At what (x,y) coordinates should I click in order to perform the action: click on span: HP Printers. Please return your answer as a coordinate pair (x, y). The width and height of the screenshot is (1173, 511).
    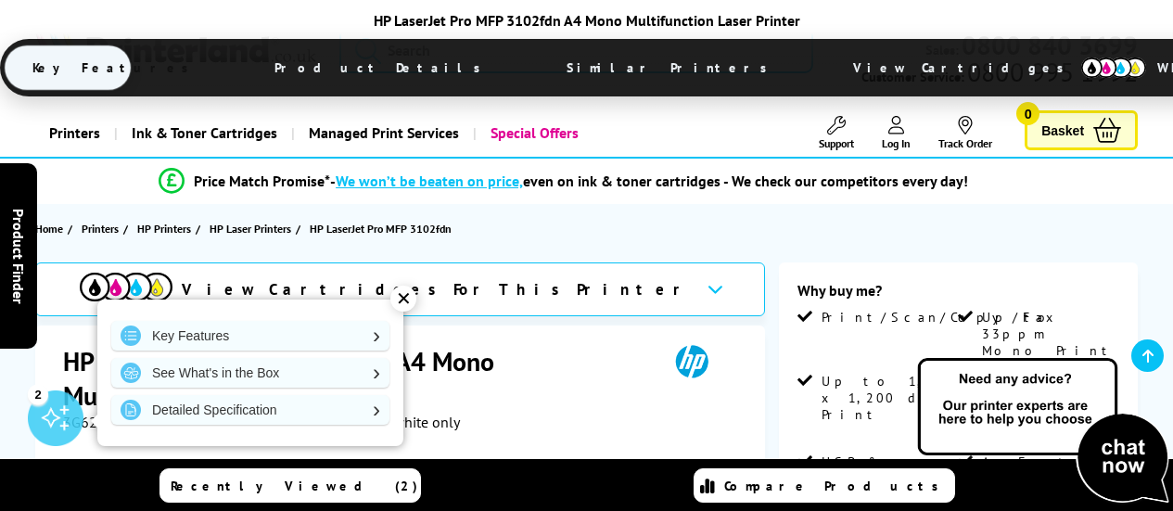
    Looking at the image, I should click on (164, 228).